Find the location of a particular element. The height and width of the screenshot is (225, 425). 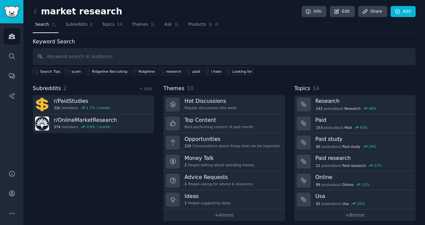

div: People talking about spending money is located at coordinates (219, 165).